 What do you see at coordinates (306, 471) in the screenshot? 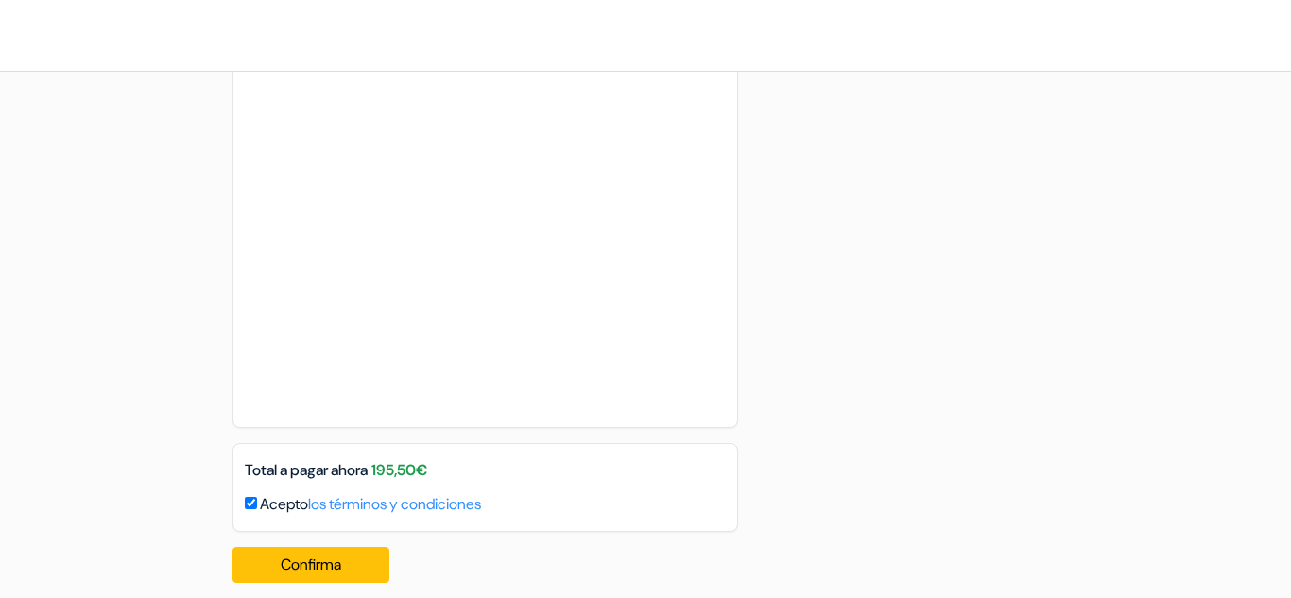
I see `span: Total a pagar ahora` at bounding box center [306, 471].